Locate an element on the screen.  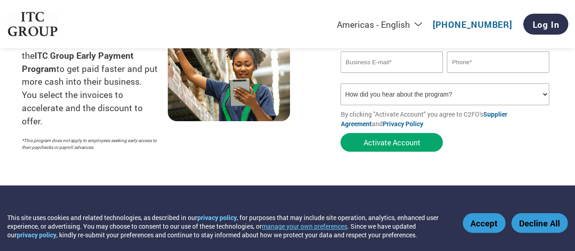
div: This site uses cookies and related technologies, as described in our , for purposes that may incl... is located at coordinates (228, 226).